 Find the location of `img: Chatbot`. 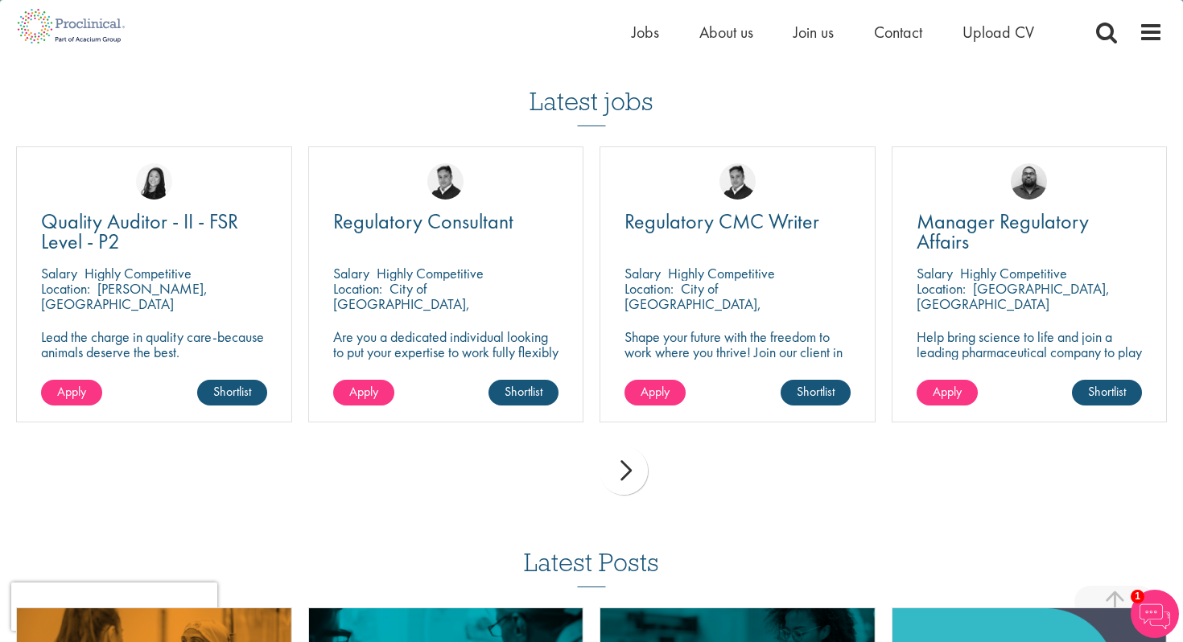

img: Chatbot is located at coordinates (1155, 614).